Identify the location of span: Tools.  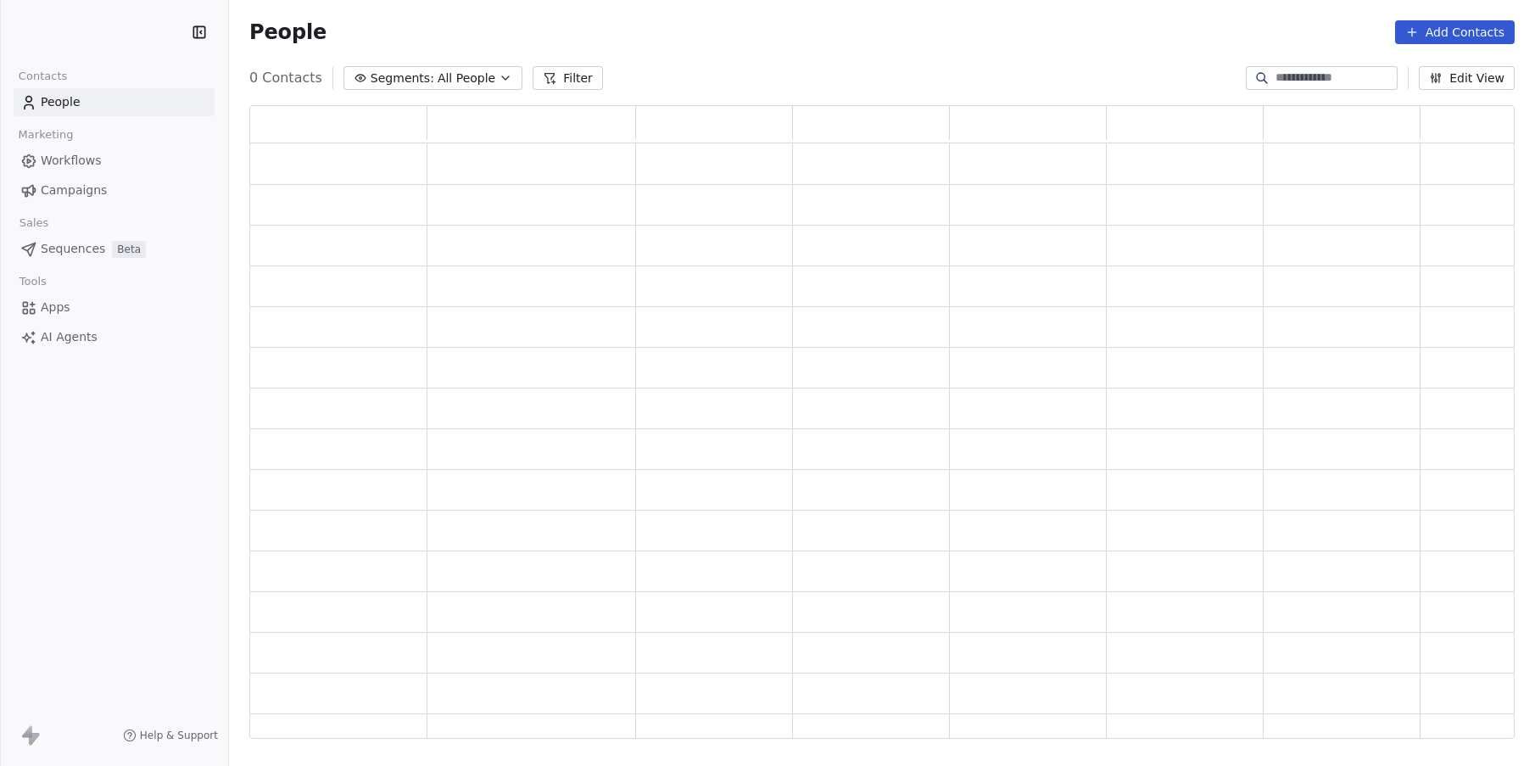
(32, 281).